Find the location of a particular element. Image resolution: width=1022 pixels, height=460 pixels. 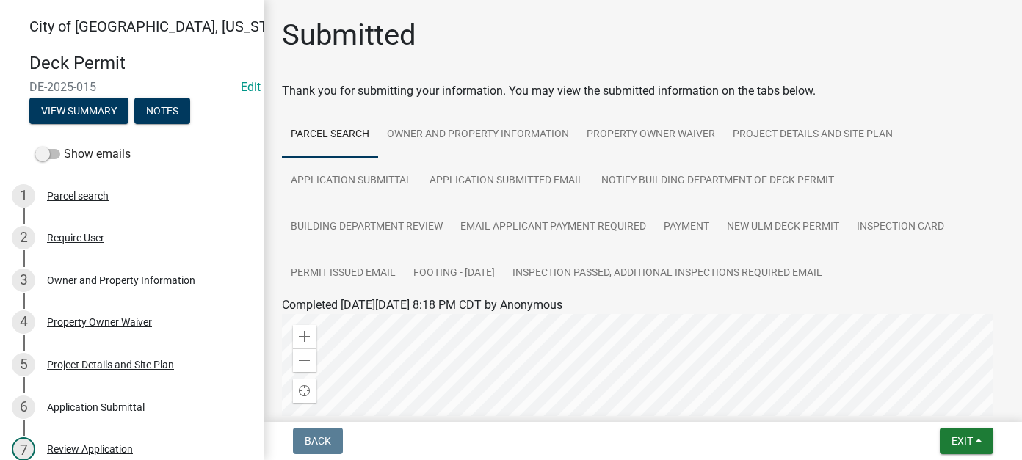

div: 6 is located at coordinates (23, 408).